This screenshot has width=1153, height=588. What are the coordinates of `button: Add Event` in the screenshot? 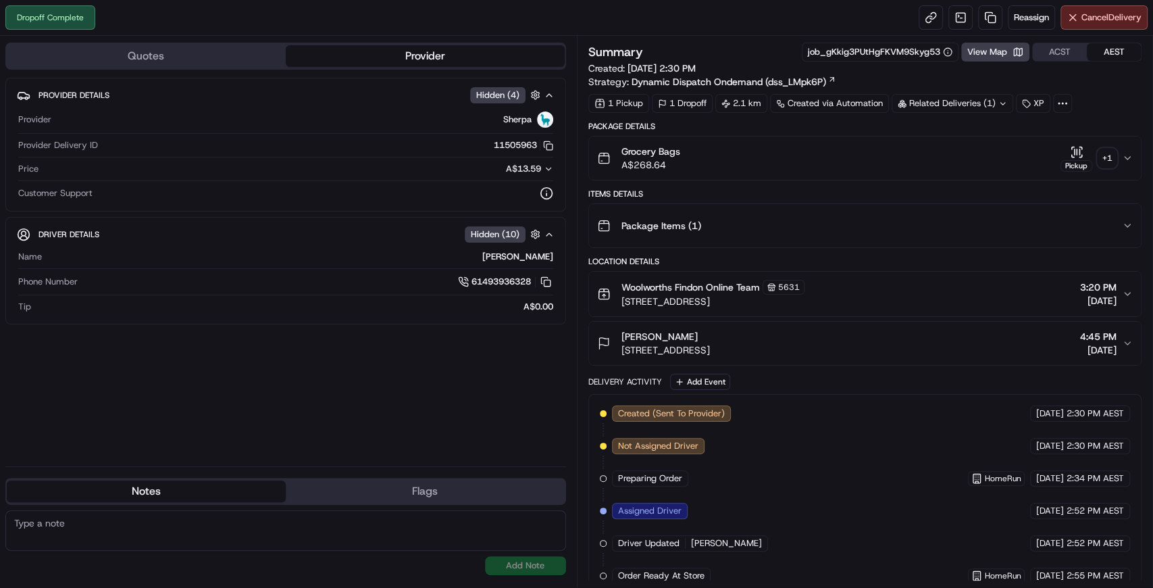 It's located at (700, 382).